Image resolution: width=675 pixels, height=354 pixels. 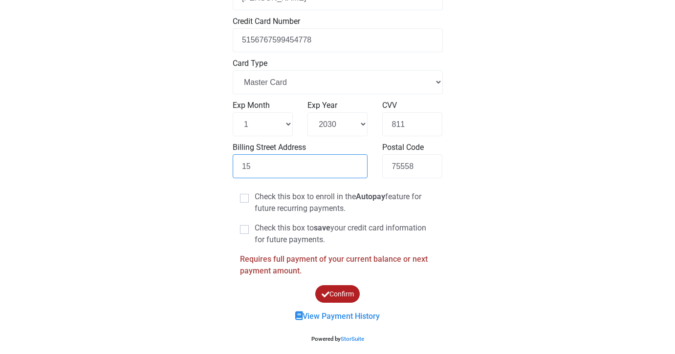 I want to click on p: Powered by, so click(x=338, y=338).